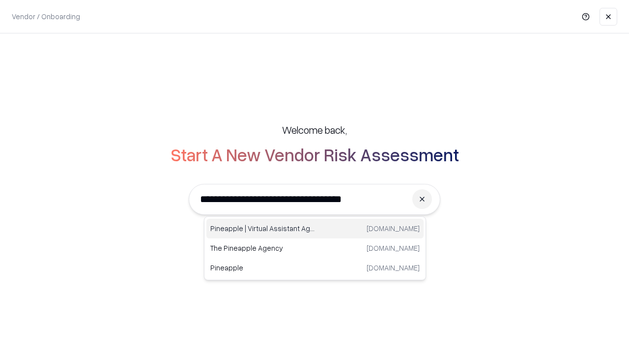 This screenshot has height=354, width=629. I want to click on p: Vendor / Onboarding, so click(46, 16).